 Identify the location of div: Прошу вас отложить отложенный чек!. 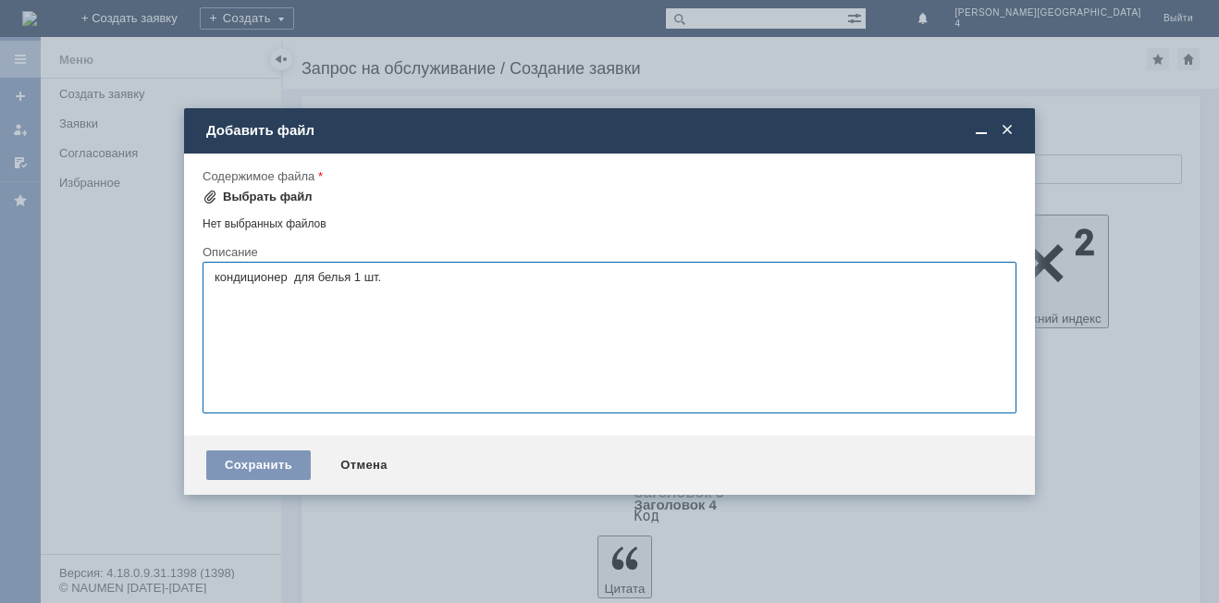
(139, 15).